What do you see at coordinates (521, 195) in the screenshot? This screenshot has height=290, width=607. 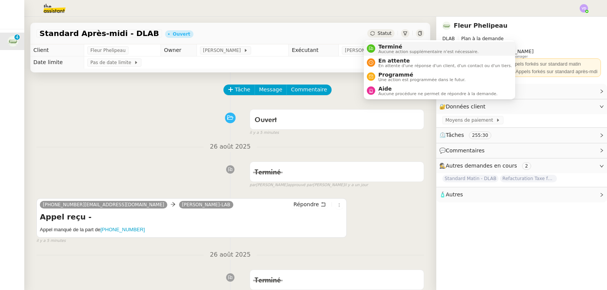 I see `div: 🧴Autres` at bounding box center [521, 195].